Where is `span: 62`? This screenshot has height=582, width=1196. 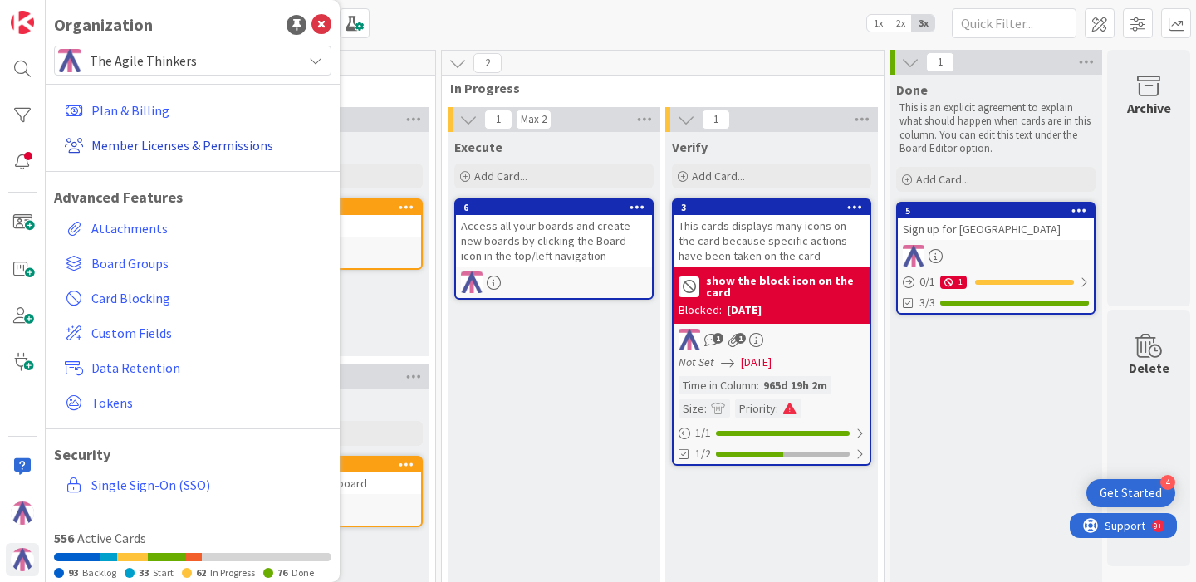 span: 62 is located at coordinates (201, 572).